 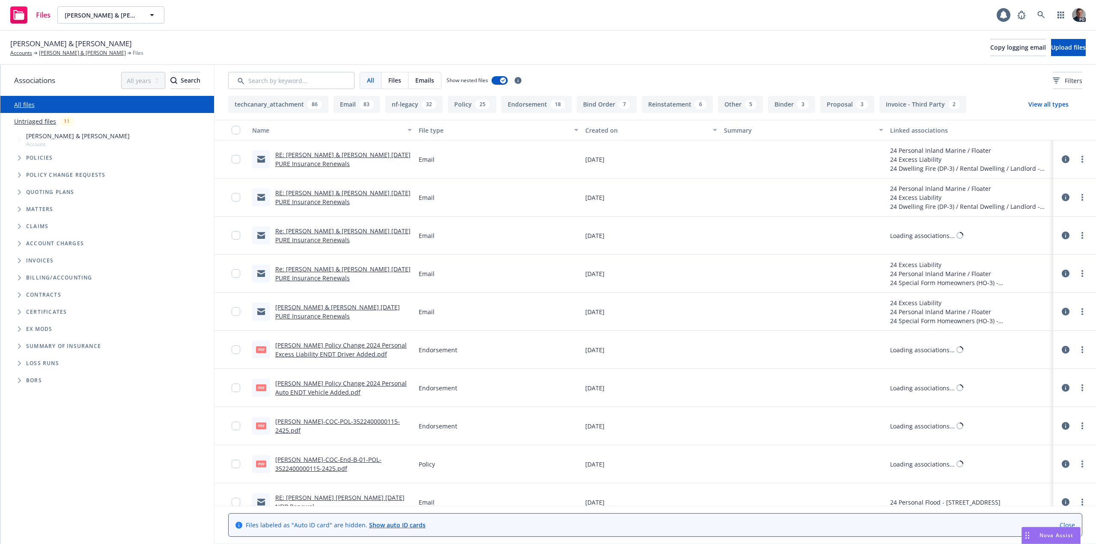 What do you see at coordinates (35, 81) in the screenshot?
I see `span: Associations` at bounding box center [35, 81].